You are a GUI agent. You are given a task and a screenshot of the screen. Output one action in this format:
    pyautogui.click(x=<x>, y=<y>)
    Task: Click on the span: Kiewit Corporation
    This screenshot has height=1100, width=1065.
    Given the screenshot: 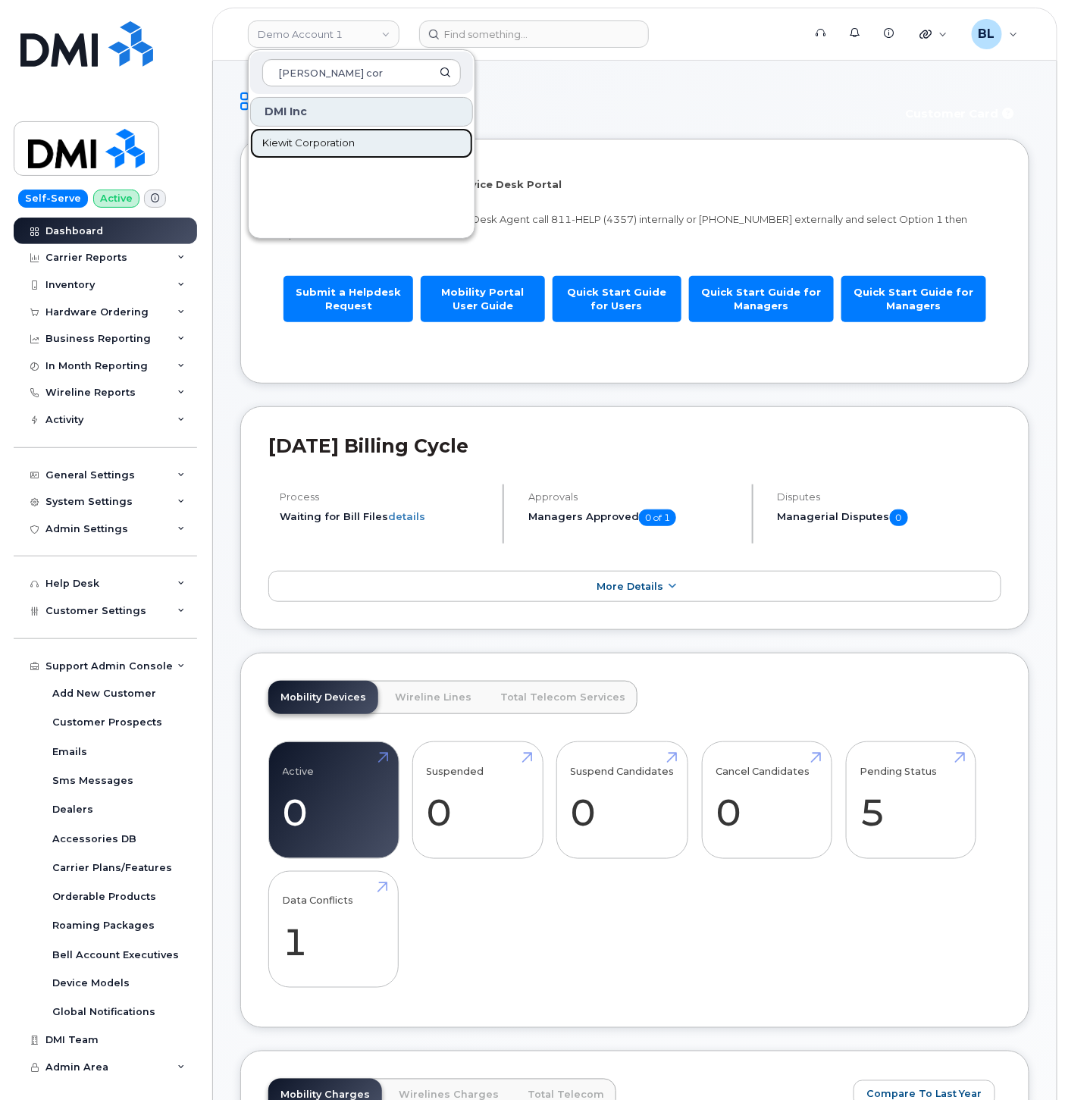 What is the action you would take?
    pyautogui.click(x=308, y=143)
    